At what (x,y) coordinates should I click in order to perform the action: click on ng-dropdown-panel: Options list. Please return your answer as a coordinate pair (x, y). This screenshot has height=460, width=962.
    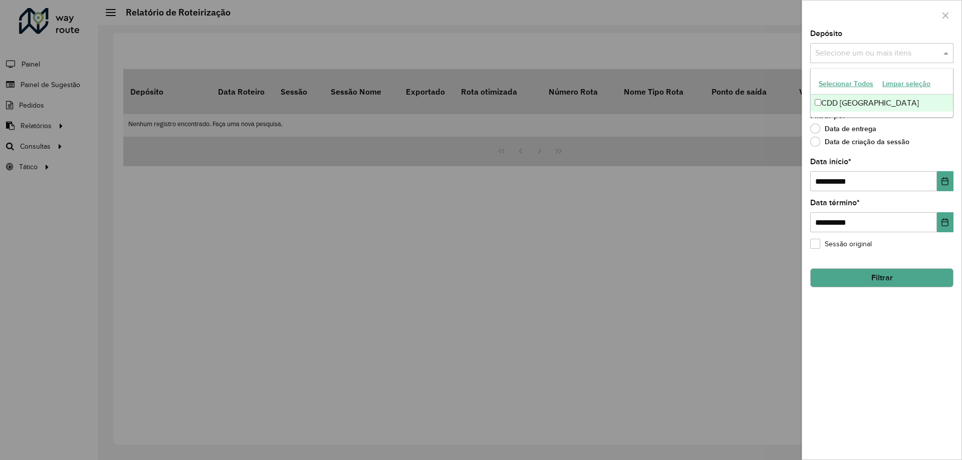
    Looking at the image, I should click on (882, 93).